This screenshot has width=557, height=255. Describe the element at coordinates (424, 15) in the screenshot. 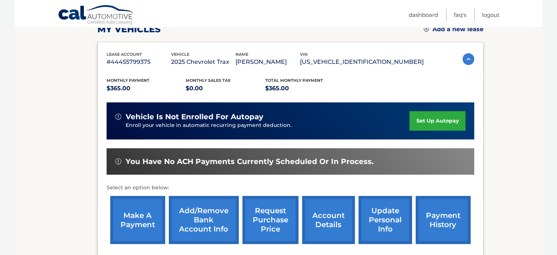

I see `a: Dashboard` at that location.